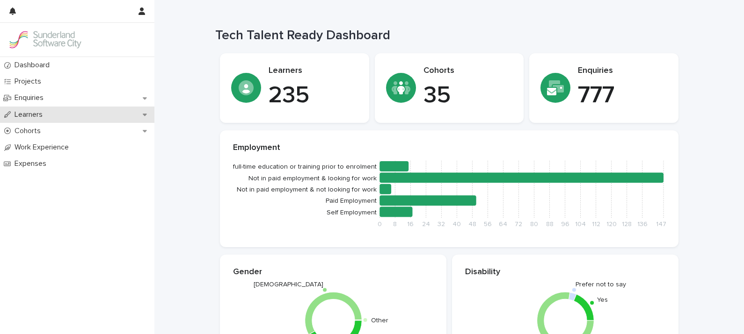 This screenshot has width=744, height=334. I want to click on tspan: 112, so click(596, 224).